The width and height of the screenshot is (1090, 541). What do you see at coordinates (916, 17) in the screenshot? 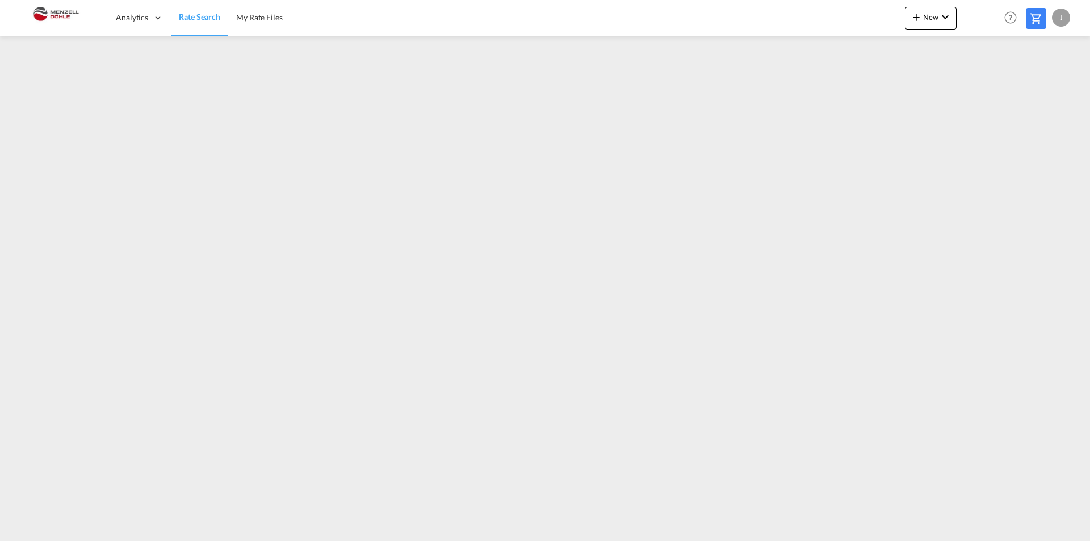
I see `md-icon: icon-plus 400-fg` at bounding box center [916, 17].